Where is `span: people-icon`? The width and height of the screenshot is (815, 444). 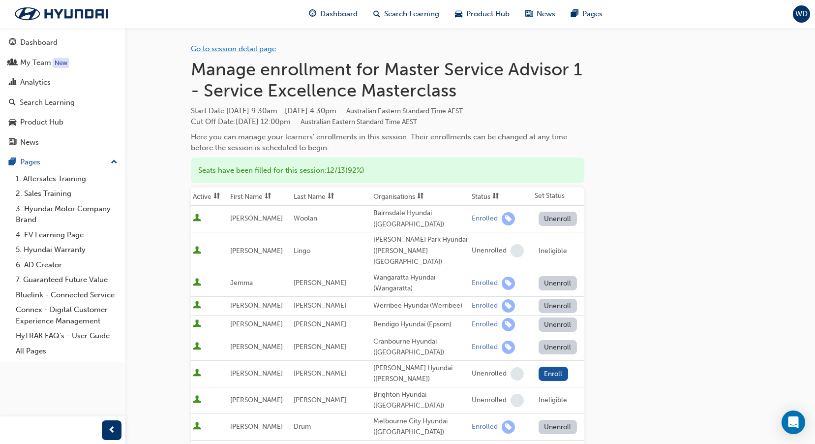 span: people-icon is located at coordinates (12, 63).